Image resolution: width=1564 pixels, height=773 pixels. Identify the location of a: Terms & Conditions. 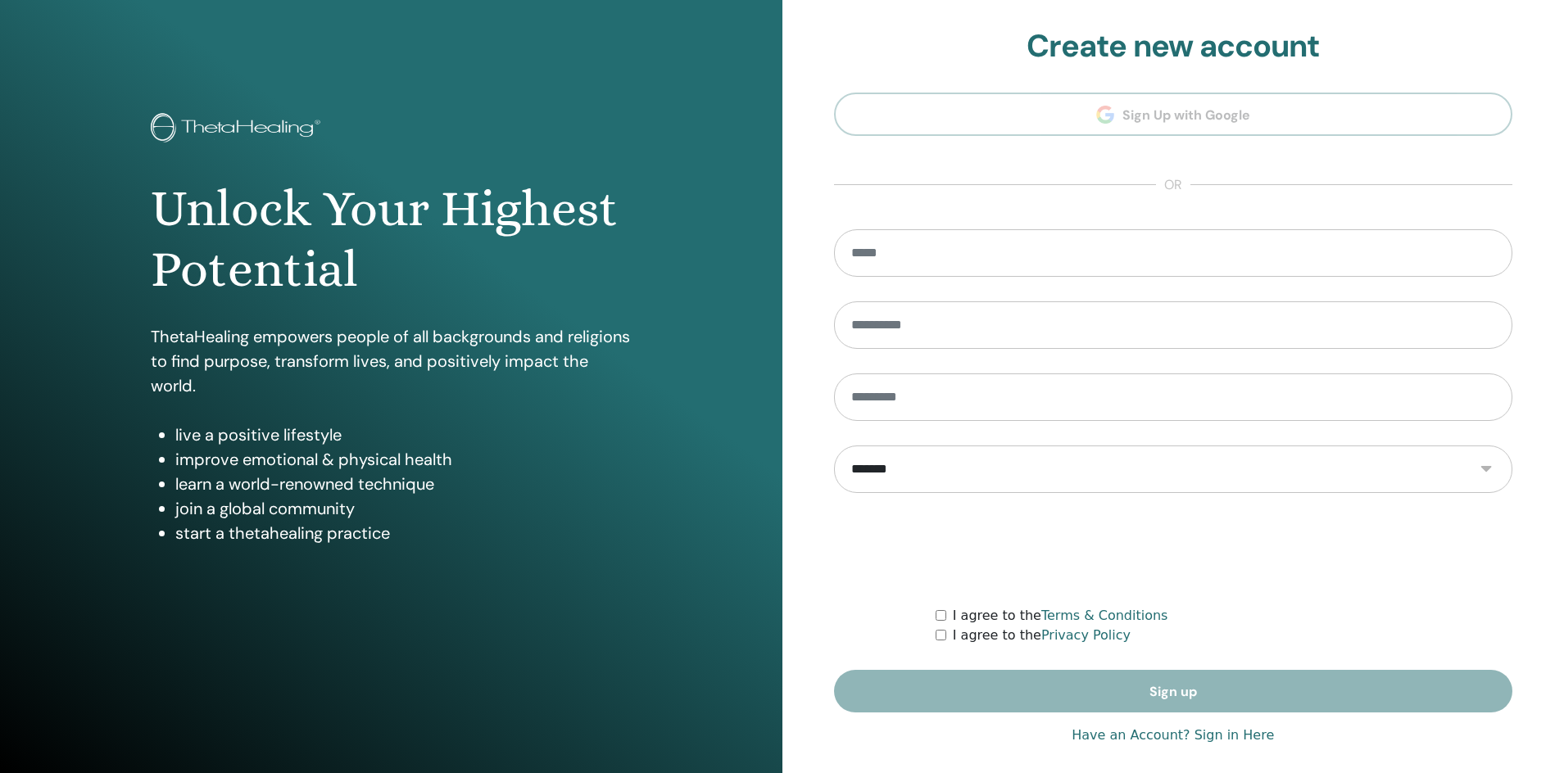
(1104, 615).